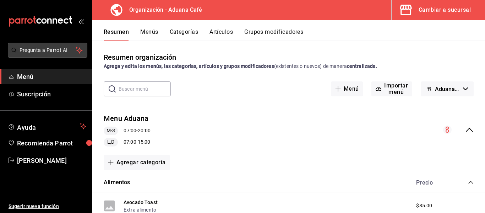 The width and height of the screenshot is (485, 213). What do you see at coordinates (274, 34) in the screenshot?
I see `button: Grupos modificadores` at bounding box center [274, 34].